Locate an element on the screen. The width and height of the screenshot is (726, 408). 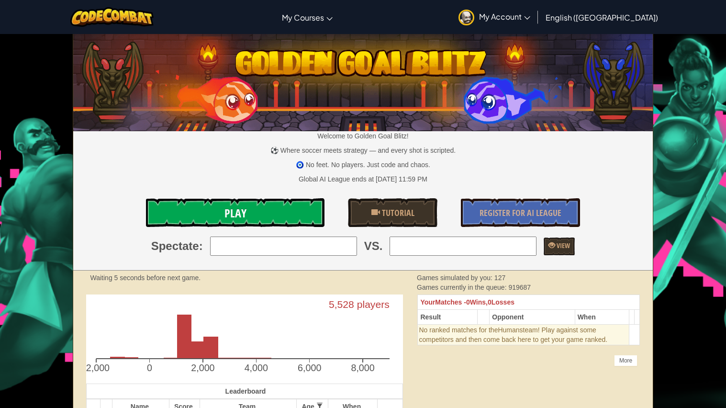
img: CodeCombat logo is located at coordinates (112, 17).